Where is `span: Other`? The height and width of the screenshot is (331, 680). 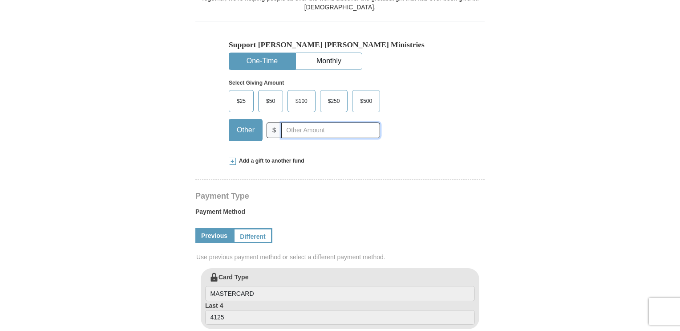 span: Other is located at coordinates (246, 130).